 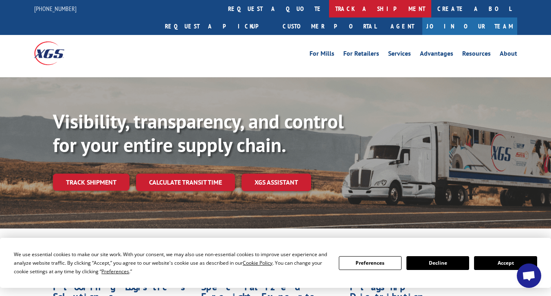 I want to click on div: We use essential cookies to make our site work. With your consent, we may also use non-essential ..., so click(x=171, y=263).